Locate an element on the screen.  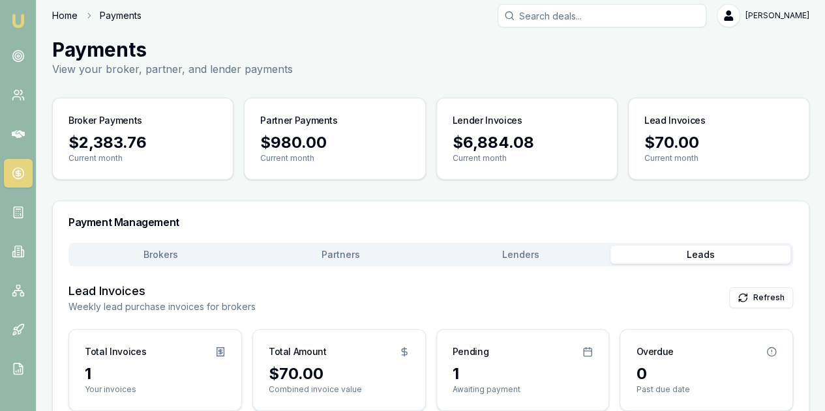
h3: Pending is located at coordinates (471, 352).